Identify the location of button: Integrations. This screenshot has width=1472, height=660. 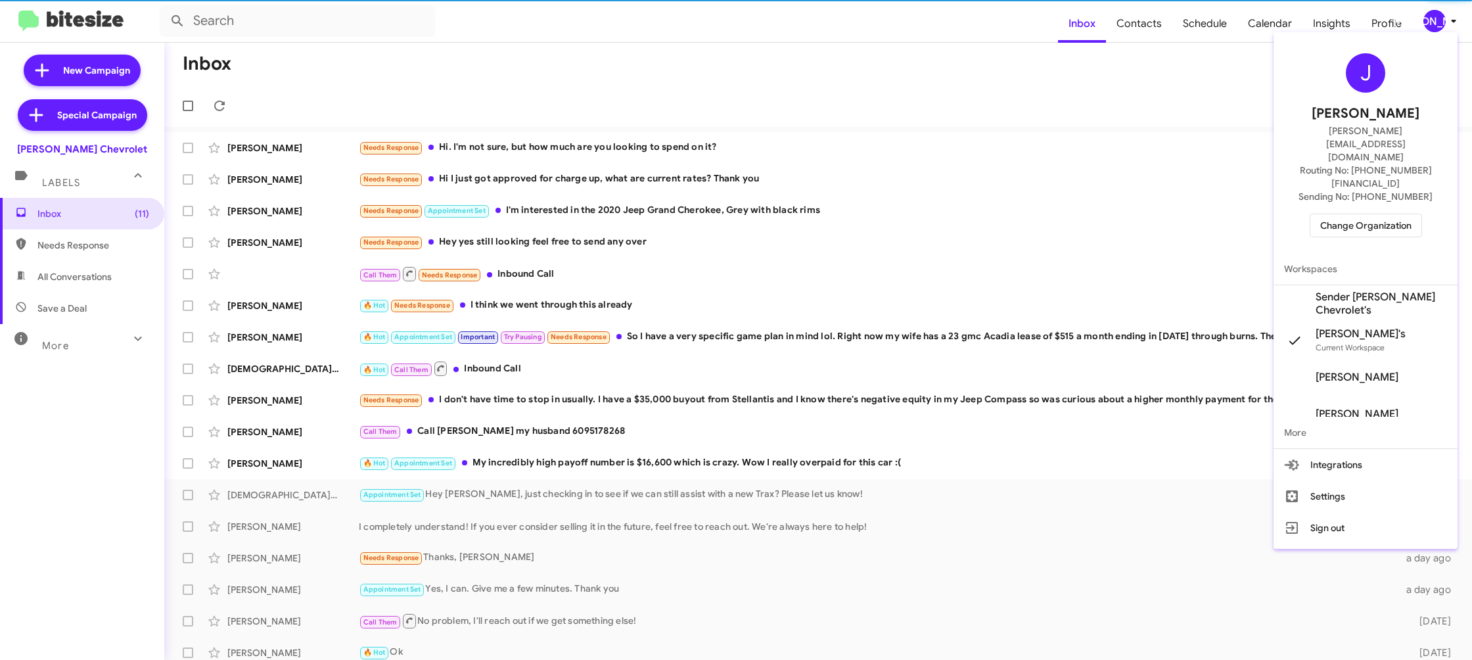
(1366, 465).